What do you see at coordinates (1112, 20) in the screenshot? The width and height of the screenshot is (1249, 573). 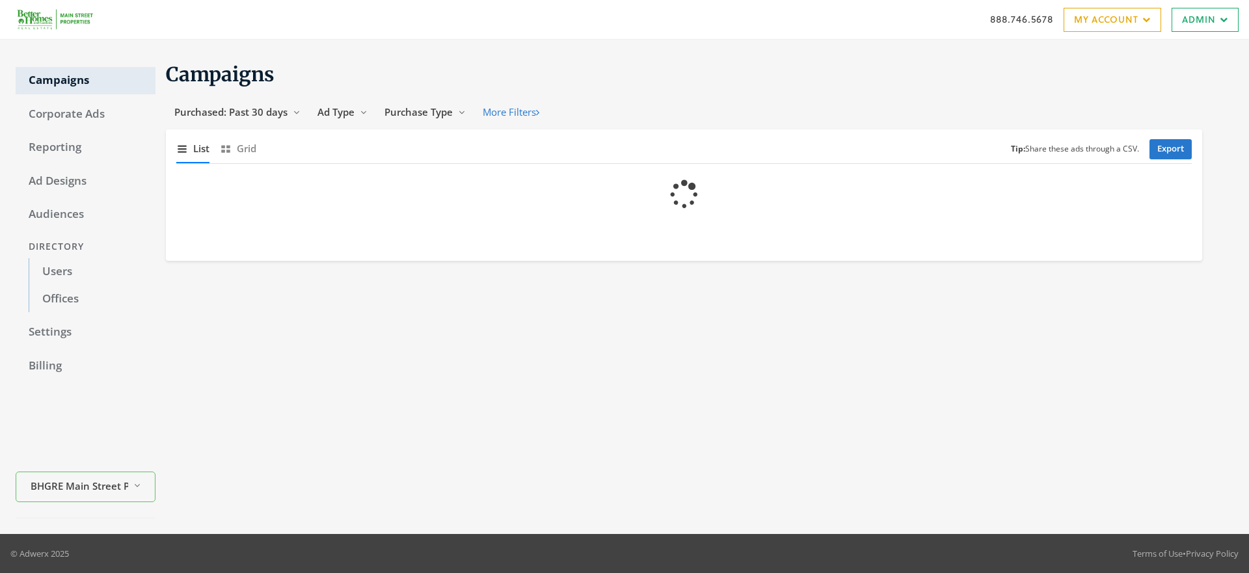 I see `a: My Account` at bounding box center [1112, 20].